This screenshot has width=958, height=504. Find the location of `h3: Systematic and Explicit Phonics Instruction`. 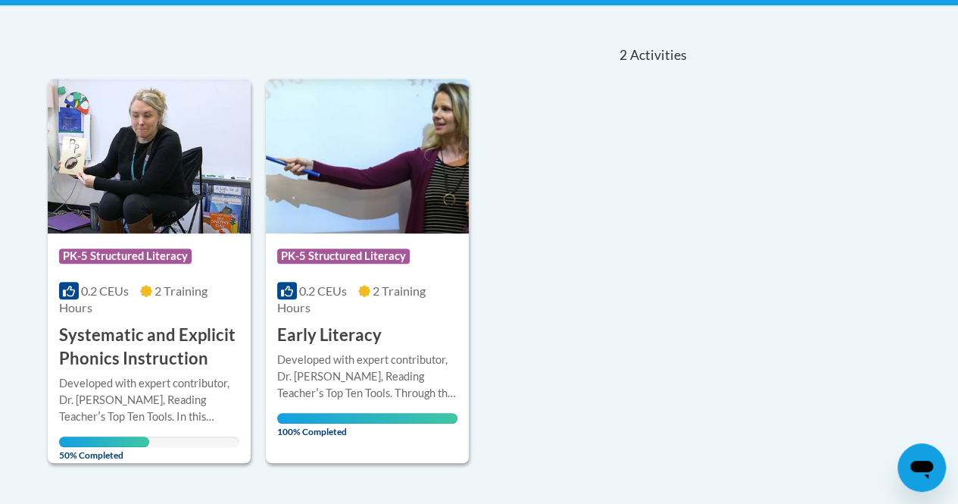

h3: Systematic and Explicit Phonics Instruction is located at coordinates (149, 347).